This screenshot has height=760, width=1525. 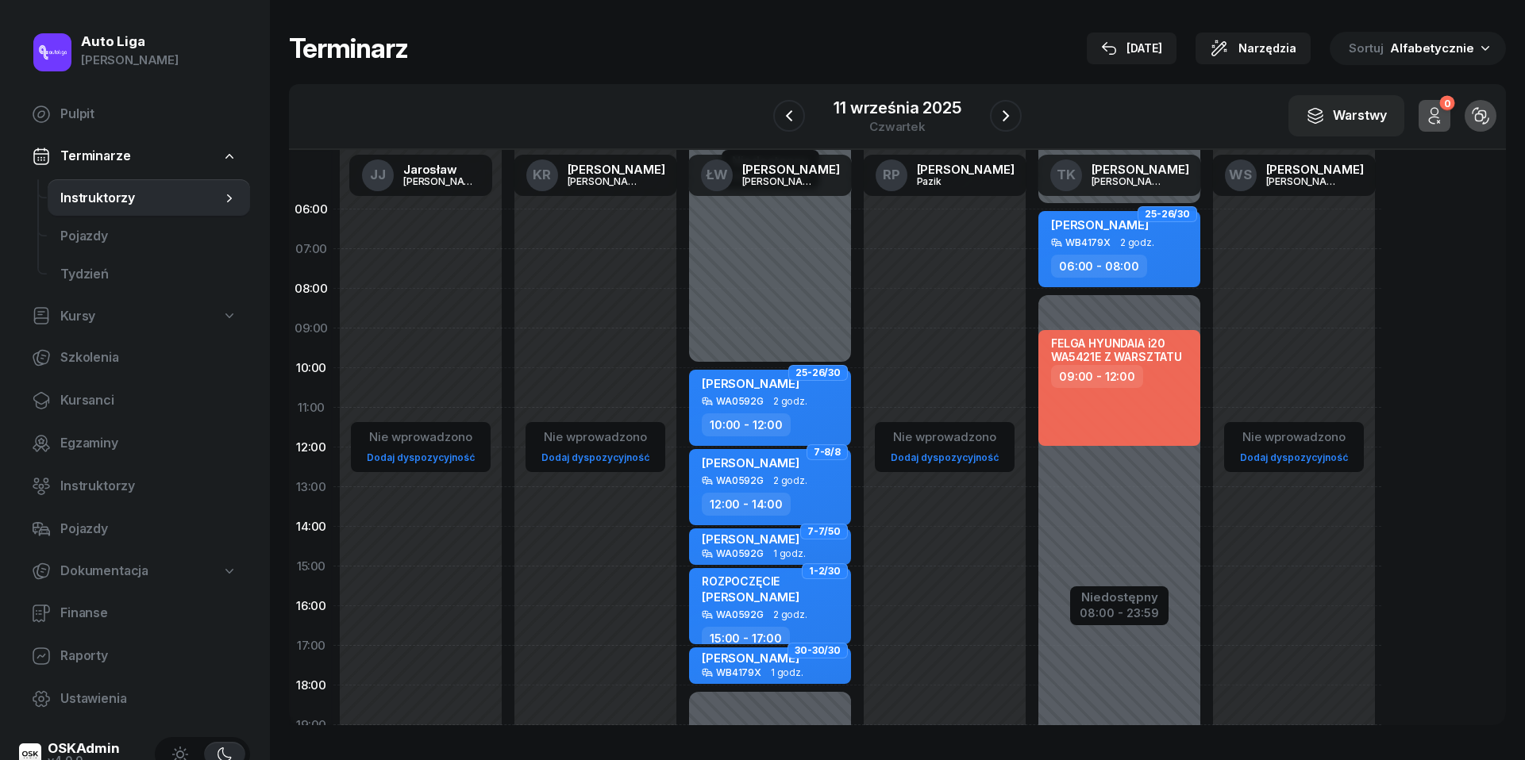 I want to click on div: 11 września 2025, so click(x=897, y=108).